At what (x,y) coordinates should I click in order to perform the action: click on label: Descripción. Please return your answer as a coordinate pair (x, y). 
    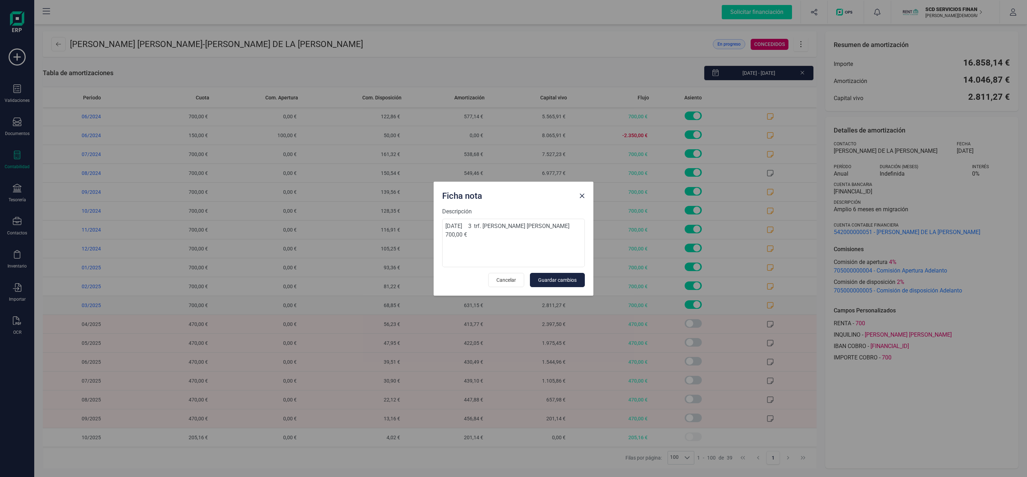
    Looking at the image, I should click on (513, 212).